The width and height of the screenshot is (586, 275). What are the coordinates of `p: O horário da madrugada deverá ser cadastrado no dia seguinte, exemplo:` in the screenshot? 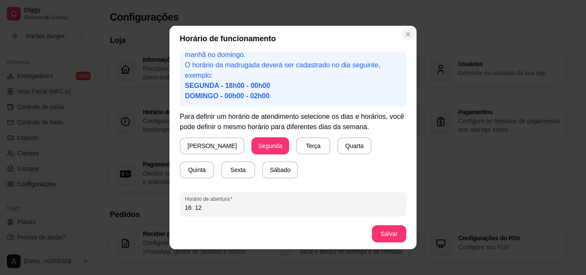 It's located at (293, 81).